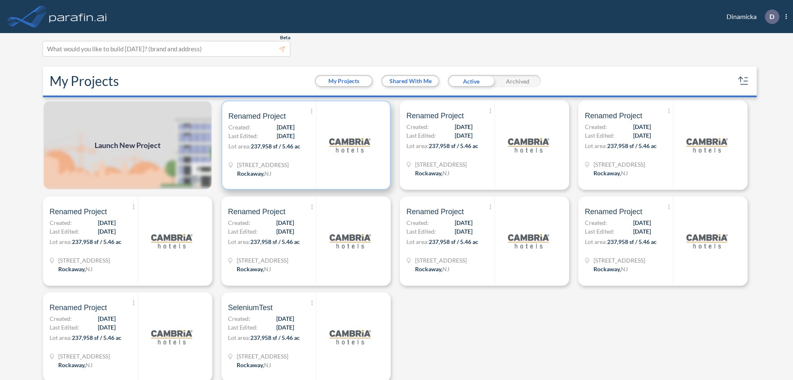 The width and height of the screenshot is (793, 380). Describe the element at coordinates (128, 145) in the screenshot. I see `span: Launch New Project` at that location.